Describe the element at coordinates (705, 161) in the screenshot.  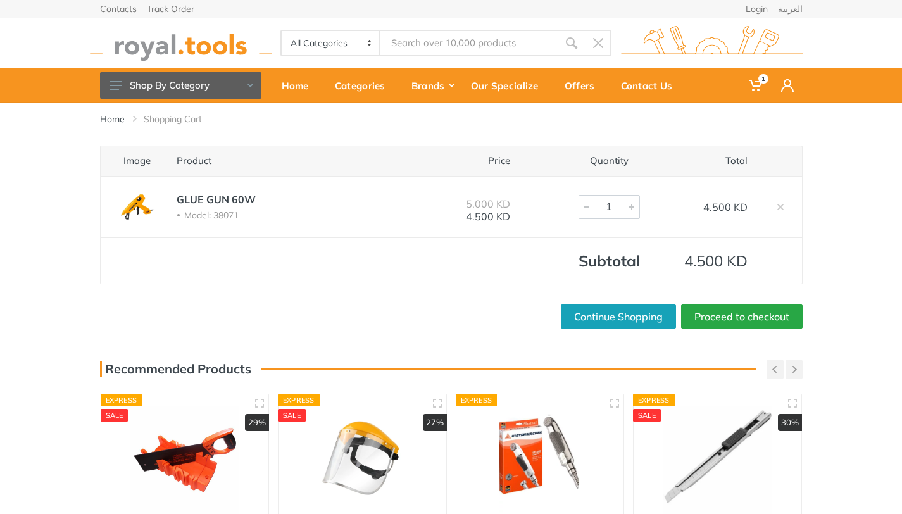
I see `th: Total` at that location.